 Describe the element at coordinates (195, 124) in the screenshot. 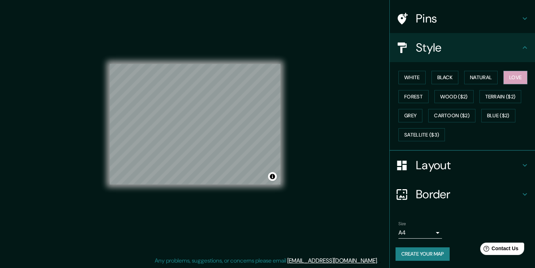

I see `canvas: Map` at that location.